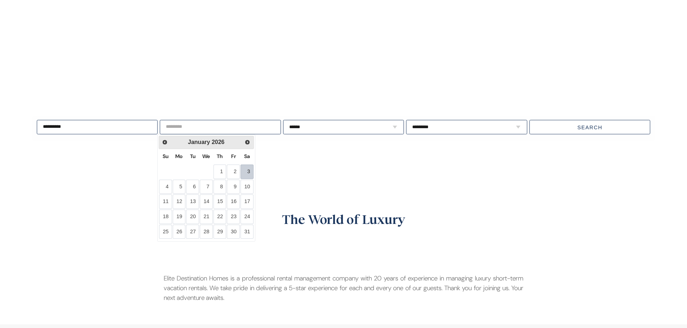  Describe the element at coordinates (179, 202) in the screenshot. I see `a: 12` at that location.